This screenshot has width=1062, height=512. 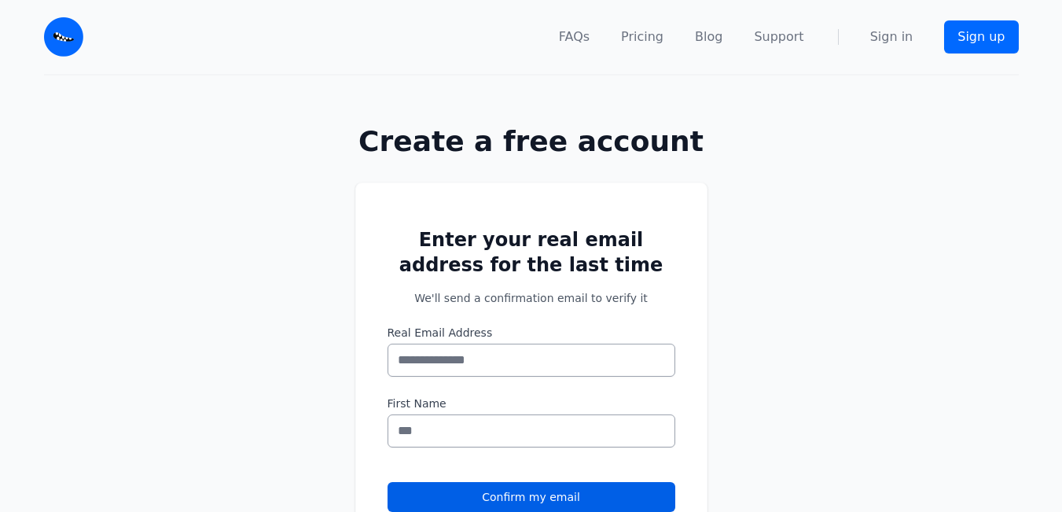 What do you see at coordinates (532, 252) in the screenshot?
I see `h2: Enter your real email address for the last time` at bounding box center [532, 252].